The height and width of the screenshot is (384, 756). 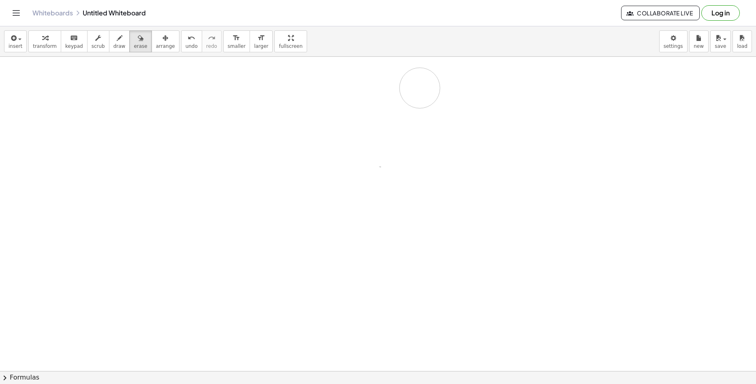 I want to click on a: Whiteboards, so click(x=53, y=13).